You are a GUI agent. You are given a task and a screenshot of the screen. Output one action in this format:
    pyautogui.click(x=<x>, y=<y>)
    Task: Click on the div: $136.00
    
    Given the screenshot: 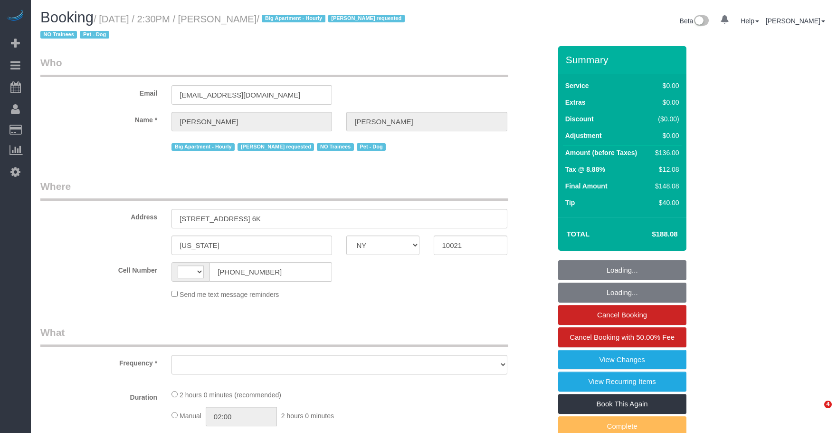 What is the action you would take?
    pyautogui.click(x=665, y=153)
    